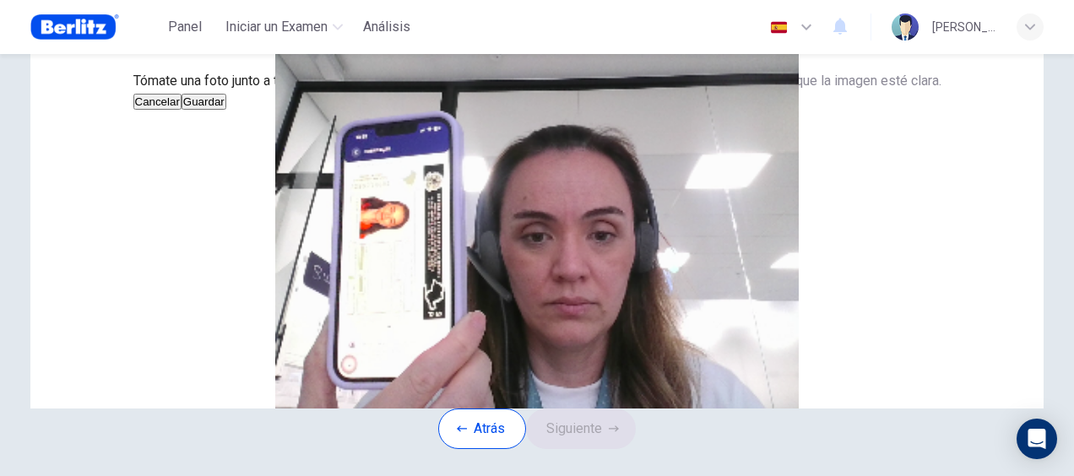 This screenshot has height=476, width=1074. Describe the element at coordinates (185, 27) in the screenshot. I see `button: Panel` at that location.